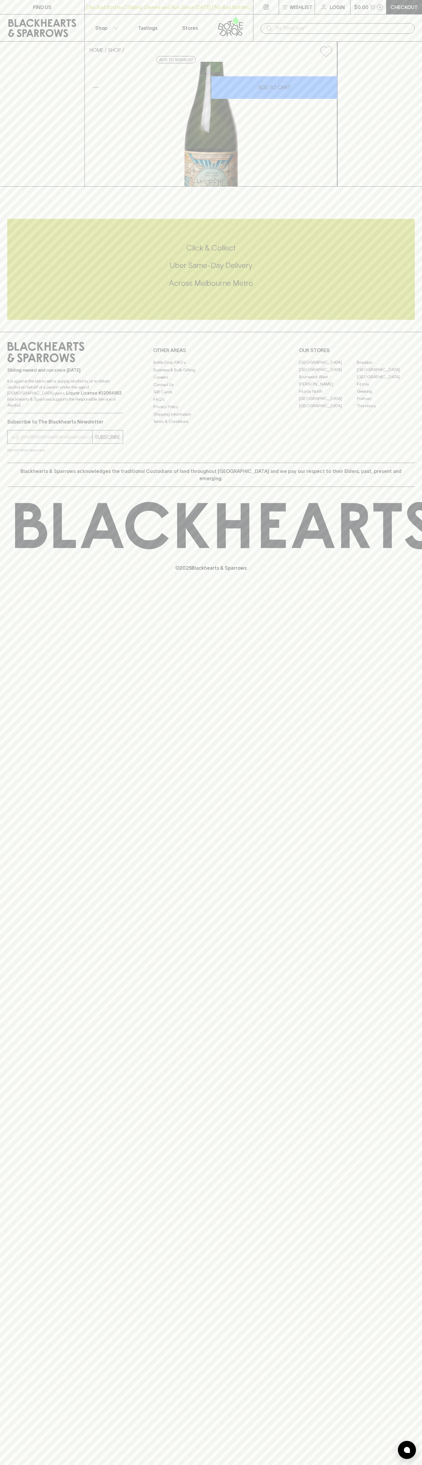 Image resolution: width=422 pixels, height=1465 pixels. Describe the element at coordinates (190, 28) in the screenshot. I see `p: Stores` at that location.